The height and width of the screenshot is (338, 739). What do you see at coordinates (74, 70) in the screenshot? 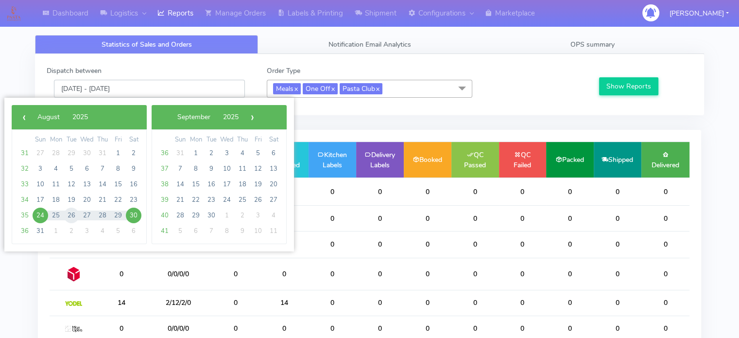
I see `label: Dispatch between` at bounding box center [74, 70].